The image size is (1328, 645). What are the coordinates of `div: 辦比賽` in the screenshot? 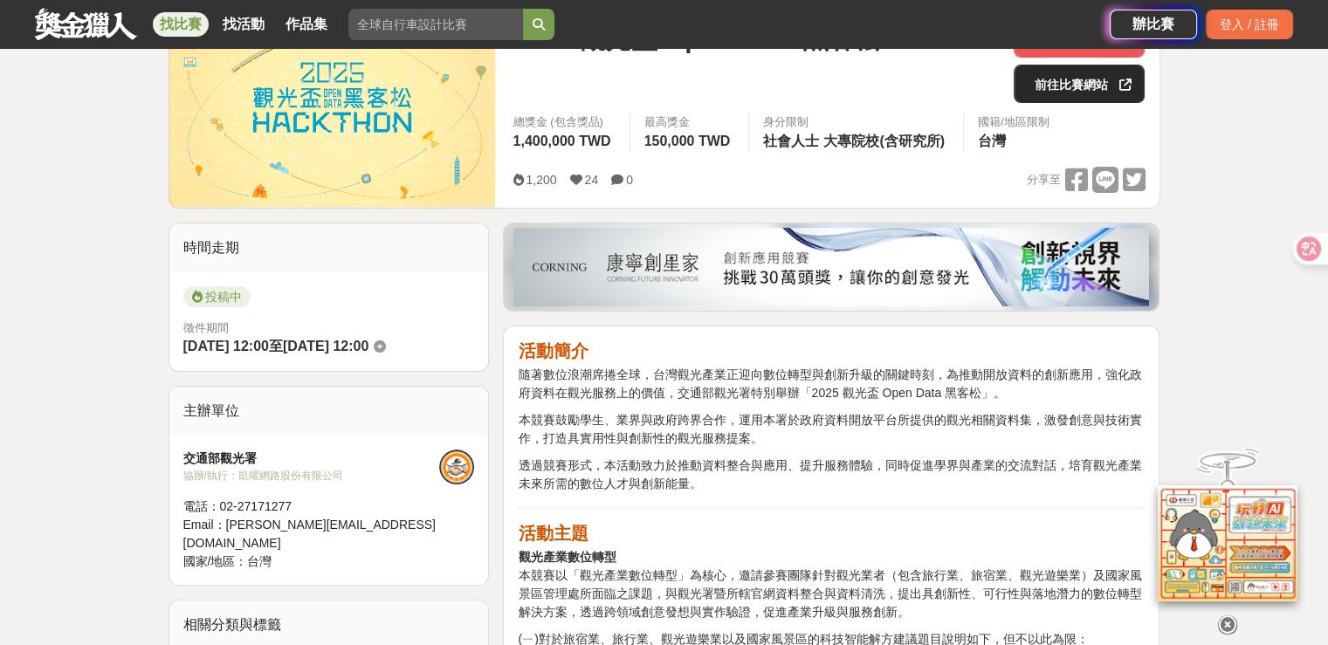 It's located at (1153, 24).